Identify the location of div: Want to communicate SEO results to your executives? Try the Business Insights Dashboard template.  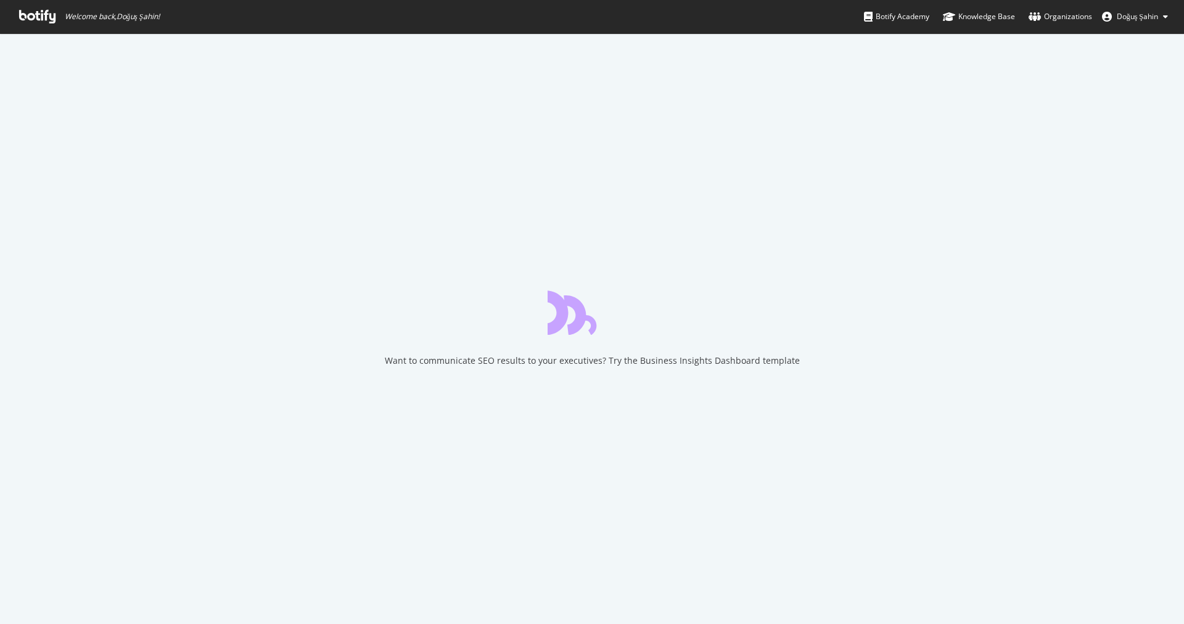
(592, 361).